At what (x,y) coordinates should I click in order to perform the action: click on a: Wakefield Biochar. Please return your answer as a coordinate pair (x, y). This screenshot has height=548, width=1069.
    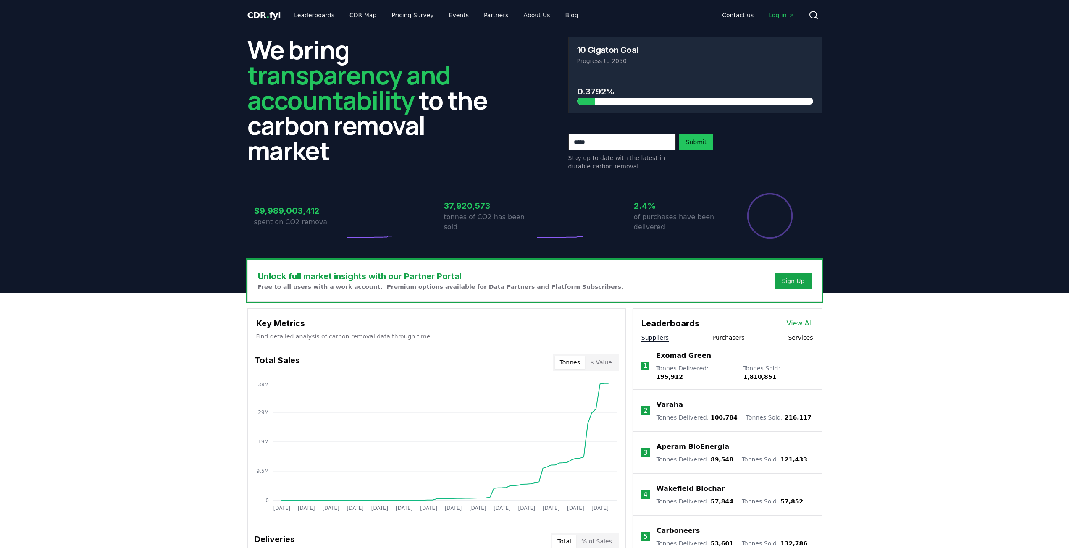
    Looking at the image, I should click on (690, 489).